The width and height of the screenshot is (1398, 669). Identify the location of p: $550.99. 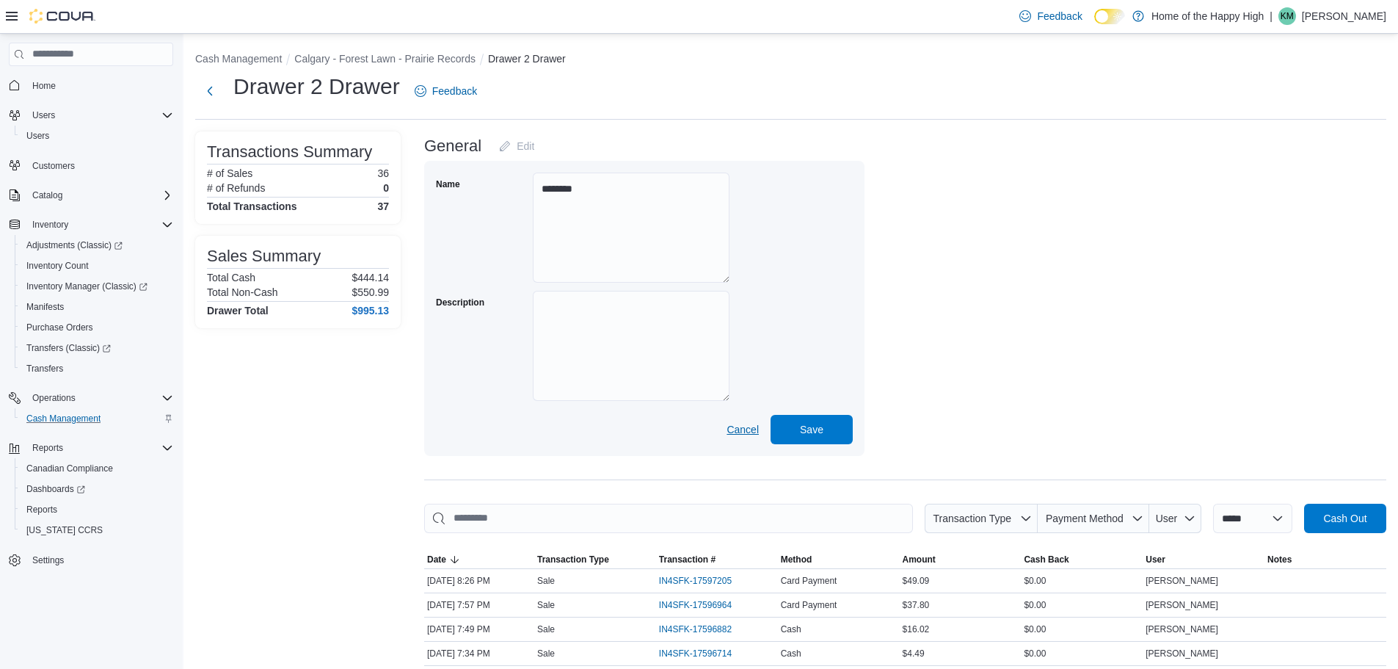
(370, 292).